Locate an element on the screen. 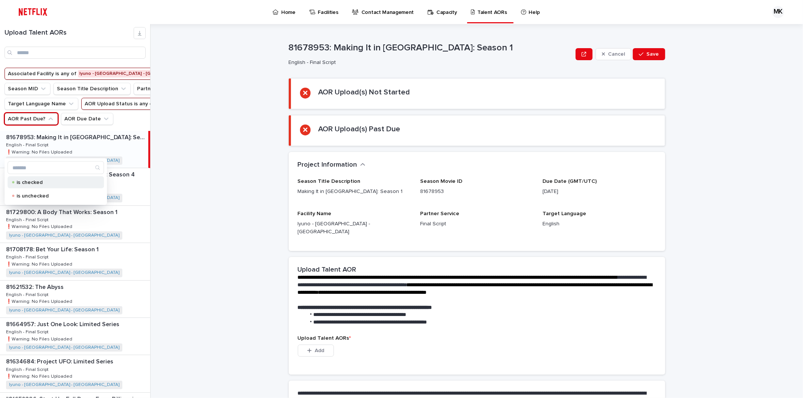 This screenshot has height=398, width=803. span: Target Language is located at coordinates (564, 214).